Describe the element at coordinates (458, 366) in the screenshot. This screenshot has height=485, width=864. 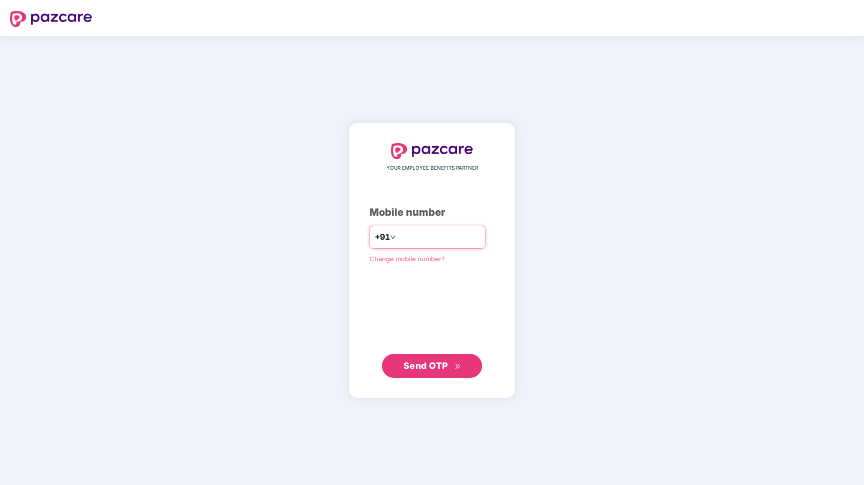
I see `span: double-right` at that location.